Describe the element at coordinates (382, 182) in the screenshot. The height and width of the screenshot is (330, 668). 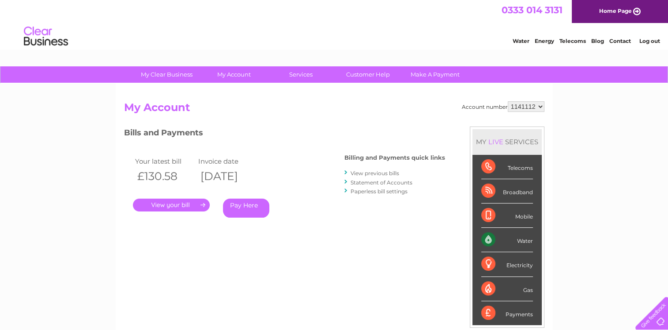
I see `a: Statement of Accounts` at that location.